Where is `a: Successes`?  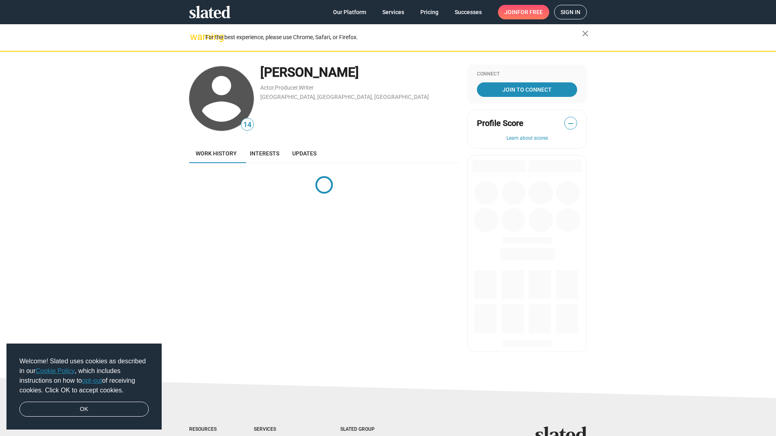
a: Successes is located at coordinates (468, 12).